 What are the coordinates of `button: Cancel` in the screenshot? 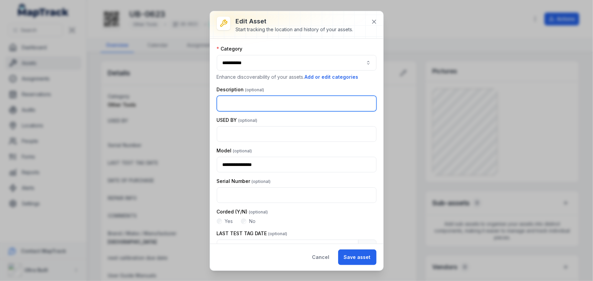 It's located at (321, 258).